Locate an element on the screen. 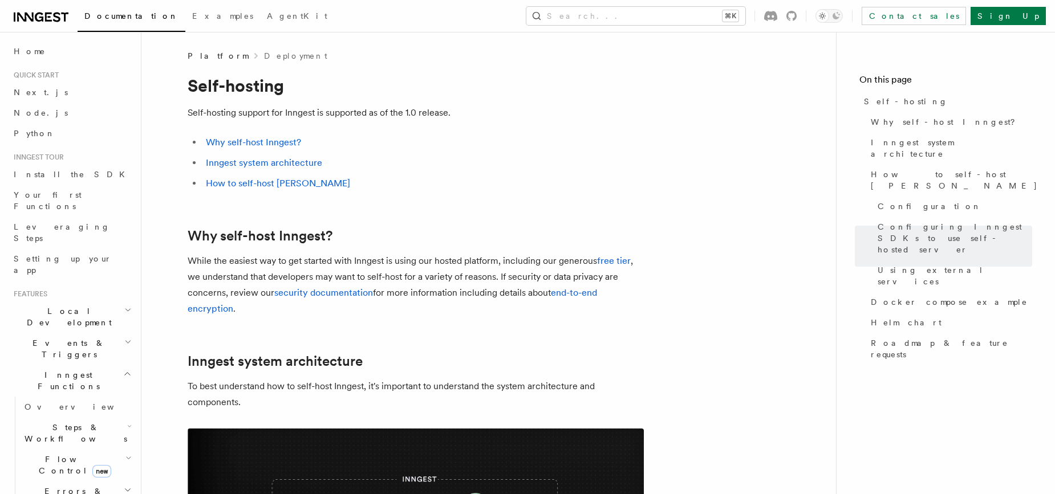 This screenshot has height=494, width=1055. p: While the easiest way to get started with Inngest is using our hosted platform, including our gen... is located at coordinates (416, 285).